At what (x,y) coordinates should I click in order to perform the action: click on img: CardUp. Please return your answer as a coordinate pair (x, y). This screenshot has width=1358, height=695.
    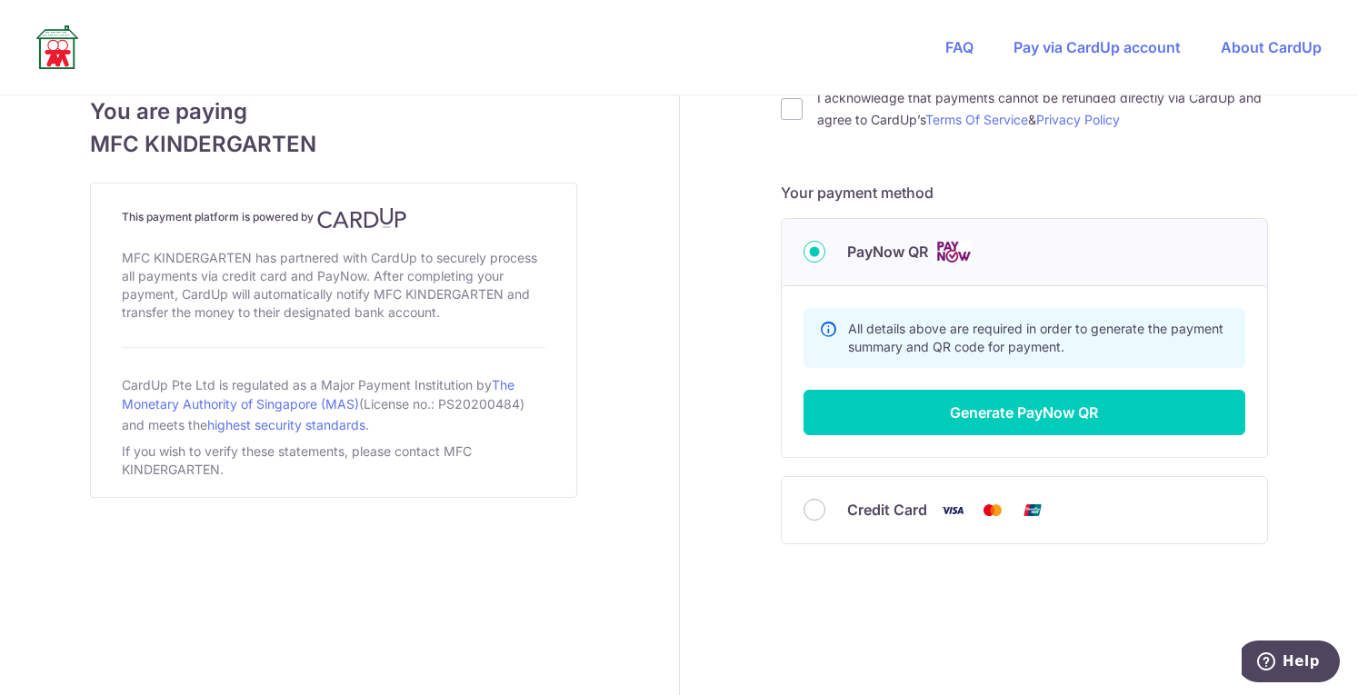
    Looking at the image, I should click on (362, 218).